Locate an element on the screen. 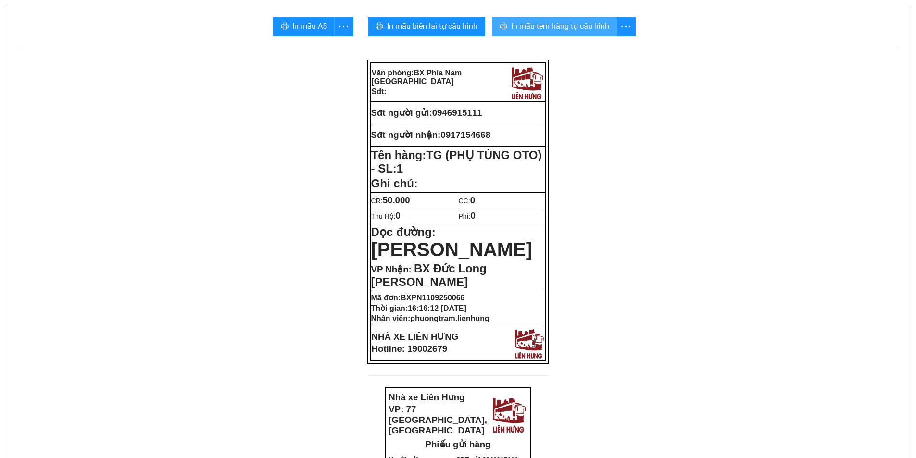  span: BXPN1109250066 is located at coordinates (432, 298).